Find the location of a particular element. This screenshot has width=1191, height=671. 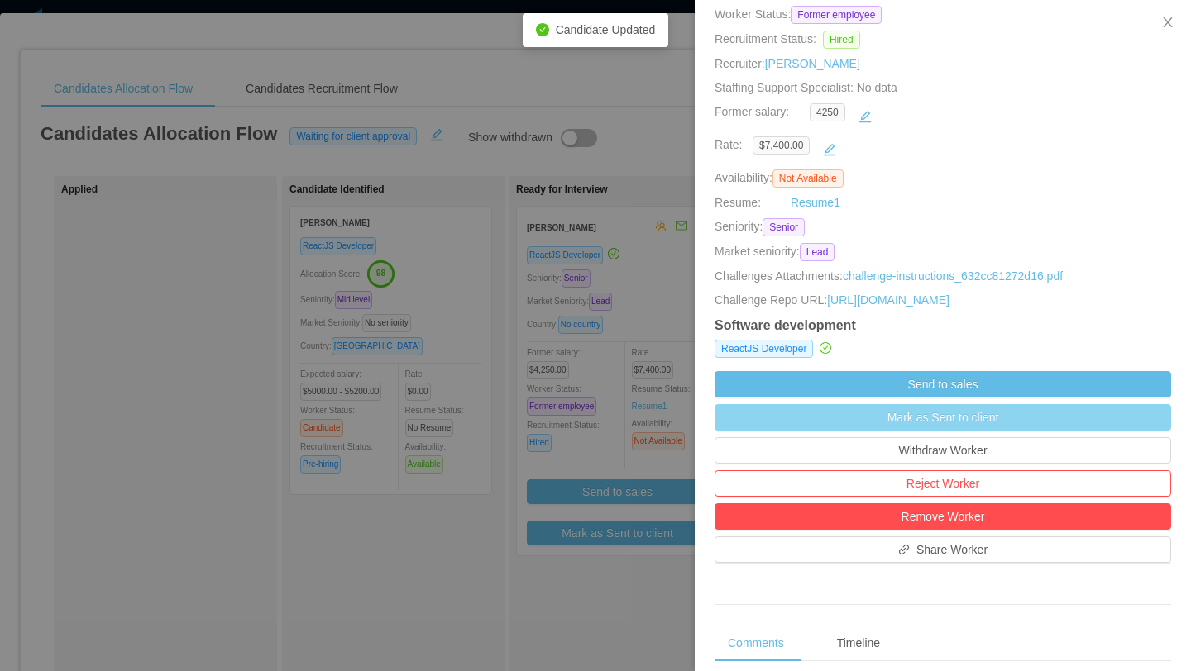

span: Lead is located at coordinates (817, 252).